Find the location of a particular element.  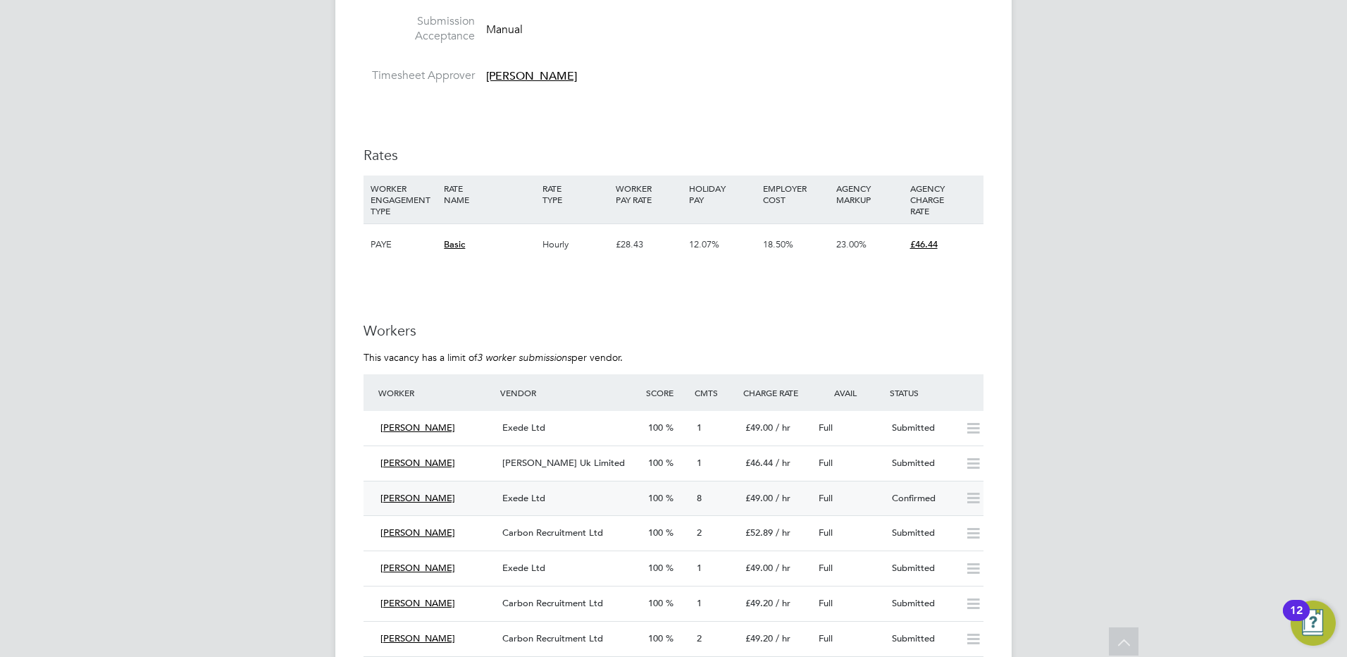

div: Vendor is located at coordinates (569, 392).